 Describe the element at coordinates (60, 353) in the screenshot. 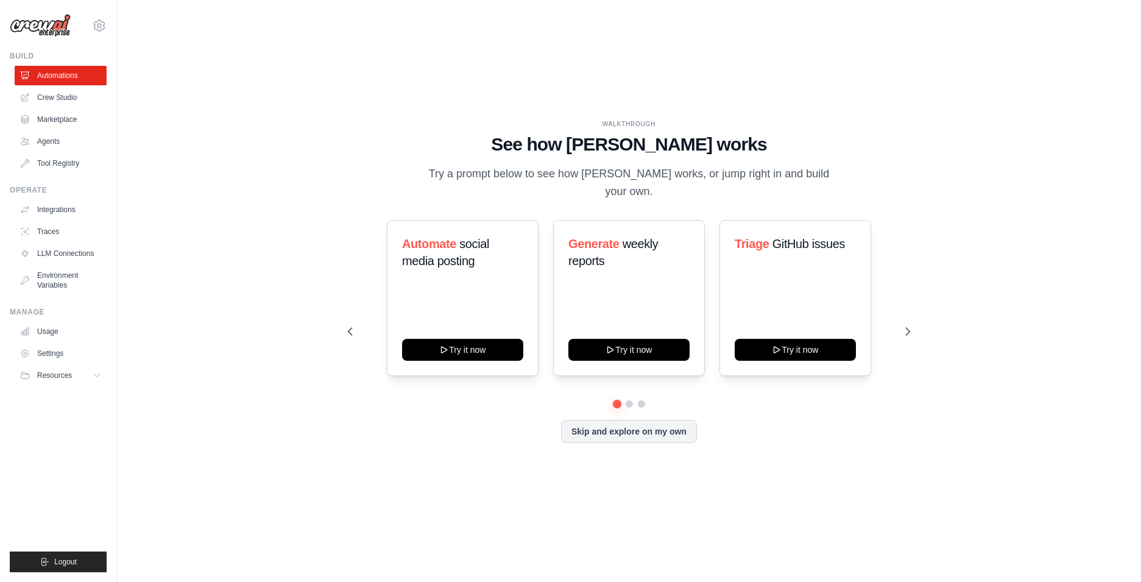

I see `a: Settings` at that location.